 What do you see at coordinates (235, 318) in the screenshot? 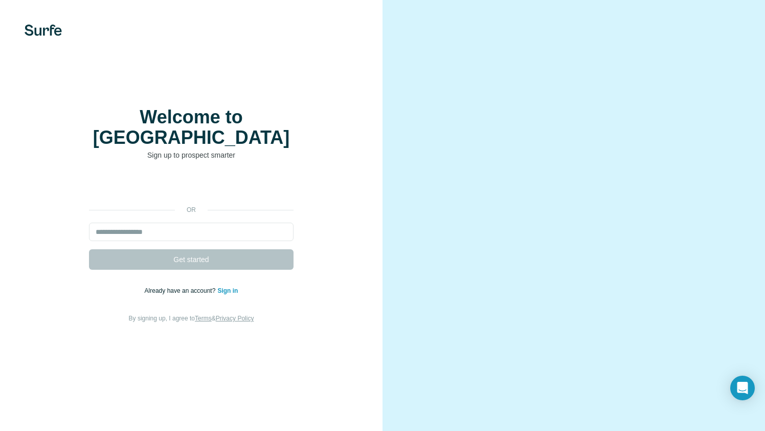
I see `a: Privacy Policy` at bounding box center [235, 318].